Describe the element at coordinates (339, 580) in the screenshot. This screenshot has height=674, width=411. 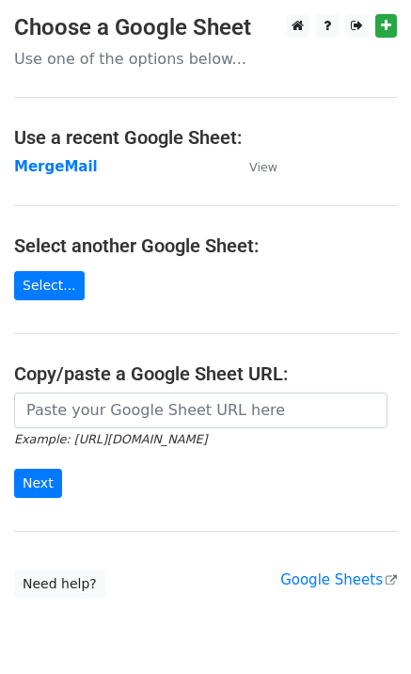
I see `a: Google Sheets` at that location.